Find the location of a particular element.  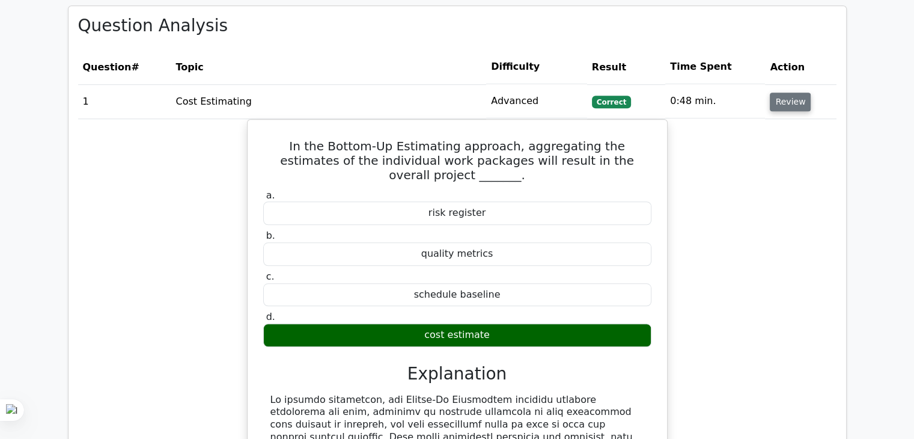

th: Time Spent is located at coordinates (715, 67).